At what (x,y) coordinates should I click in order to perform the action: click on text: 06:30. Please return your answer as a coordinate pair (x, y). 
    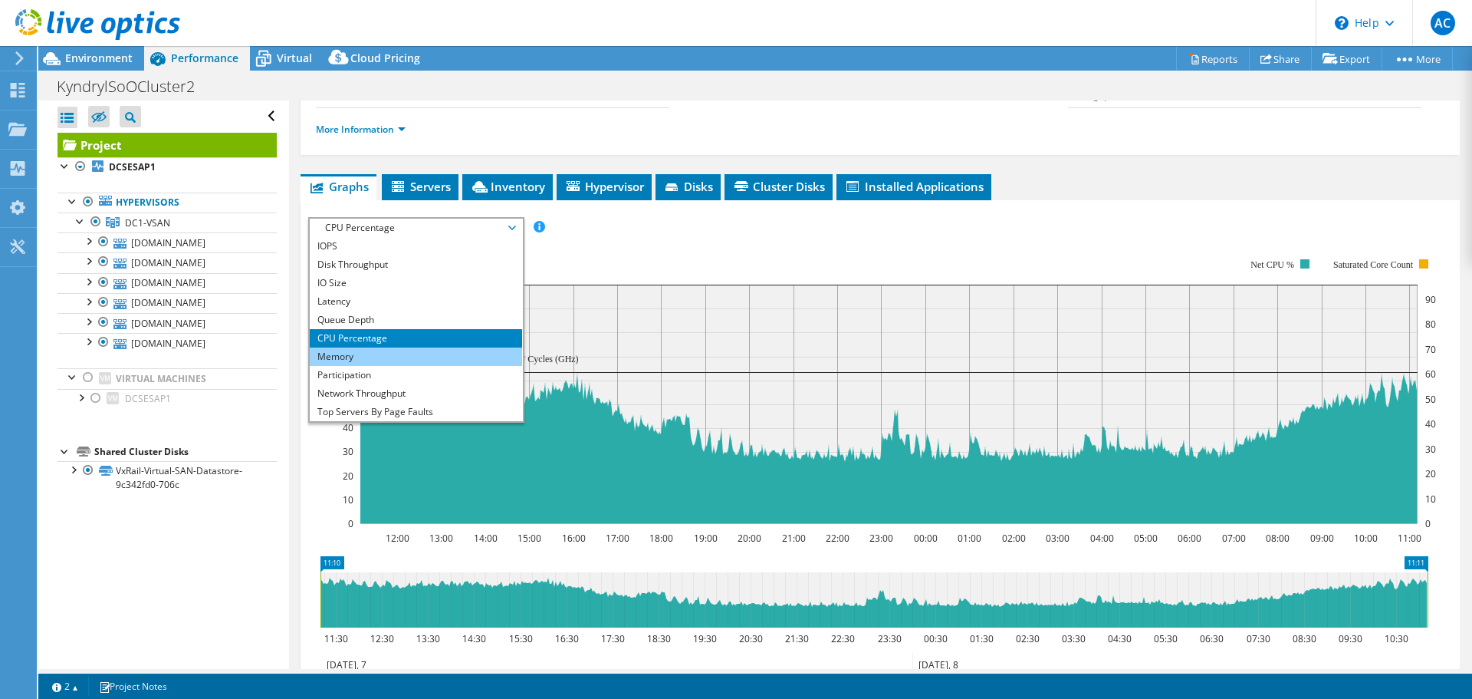
    Looking at the image, I should click on (1212, 638).